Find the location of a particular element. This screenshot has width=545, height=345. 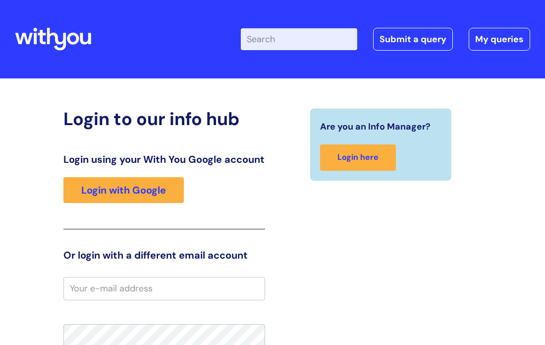

input: Search is located at coordinates (299, 39).